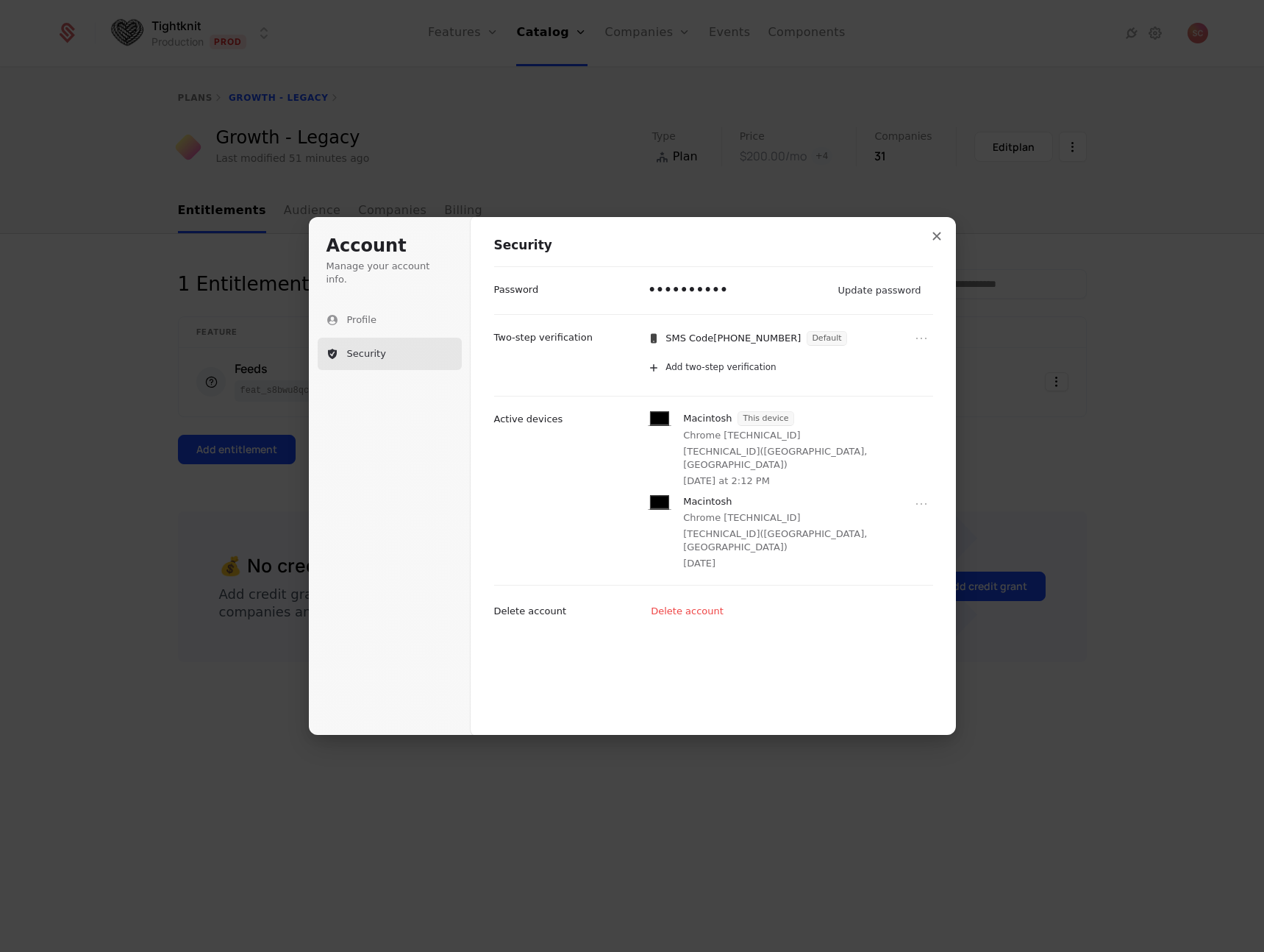  I want to click on p: Password, so click(516, 290).